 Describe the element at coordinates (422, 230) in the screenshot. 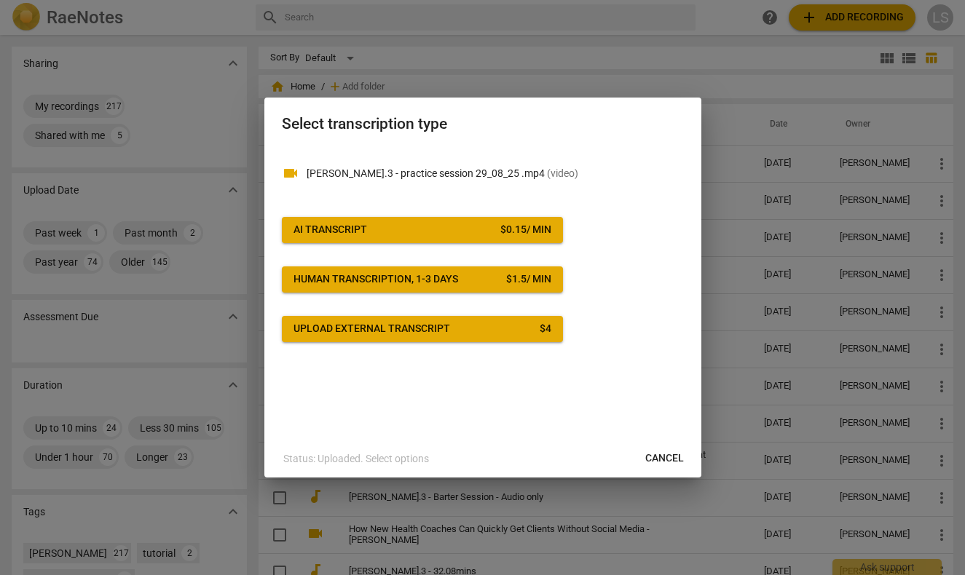

I see `button: AI Transcript$0.15/ min` at that location.